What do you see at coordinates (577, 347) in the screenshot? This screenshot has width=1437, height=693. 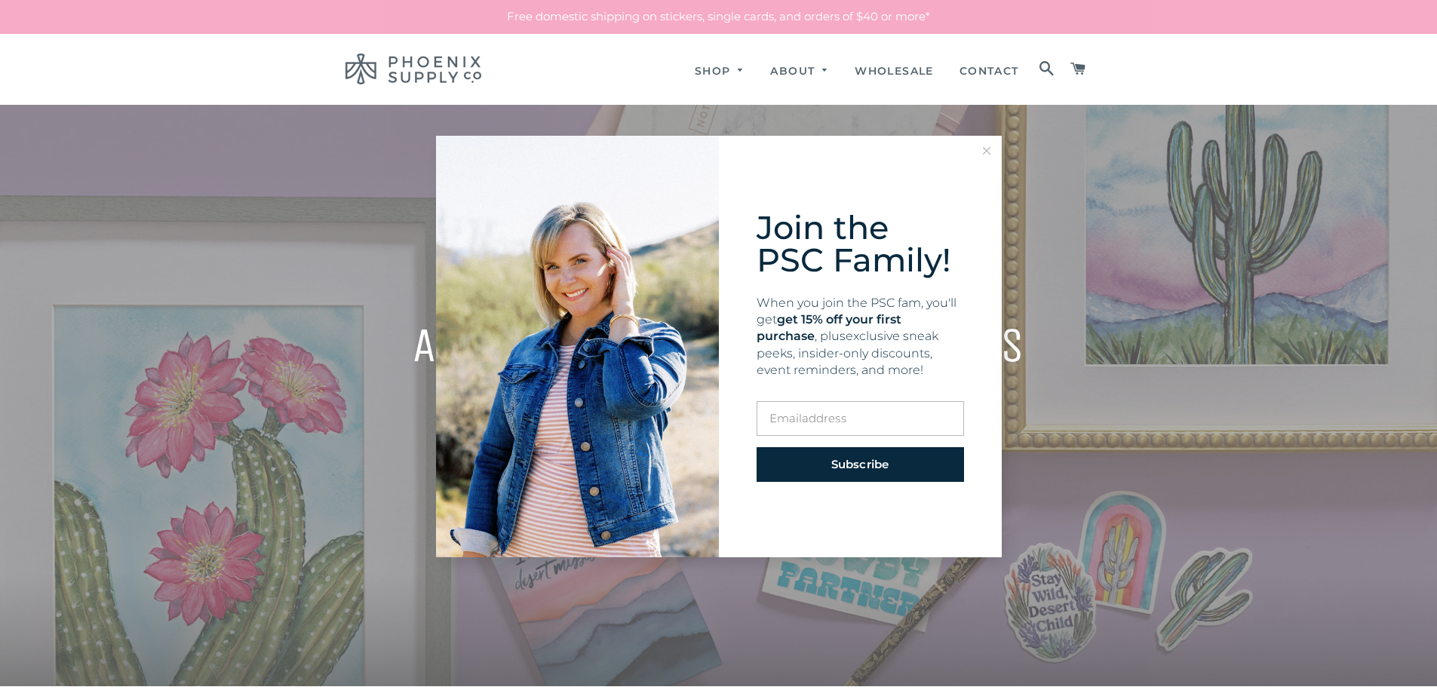 I see `svg: Form image` at bounding box center [577, 347].